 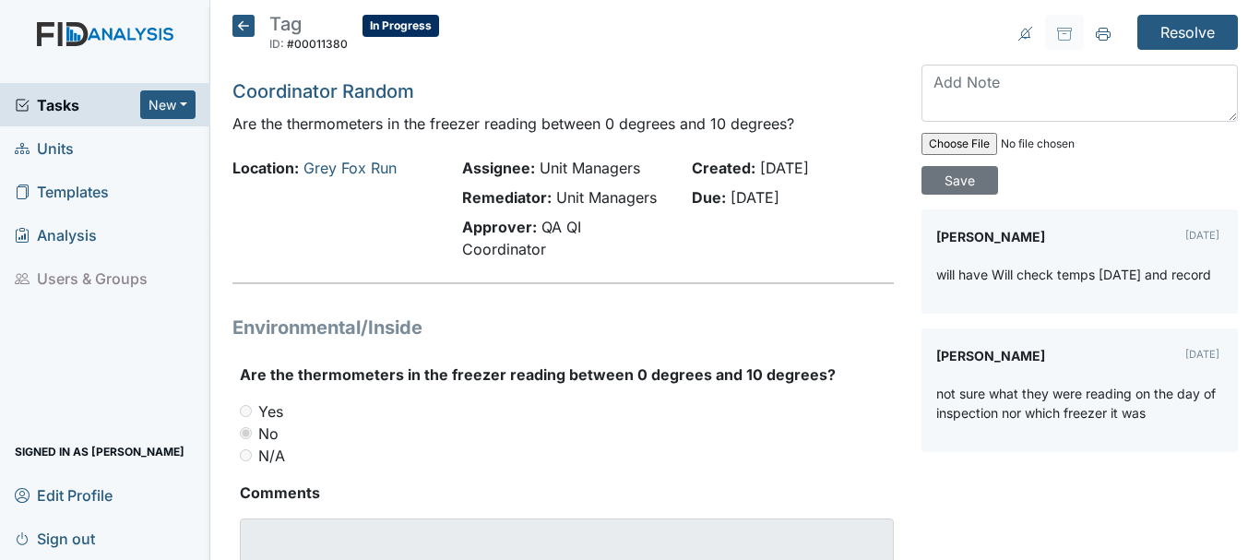 I want to click on span: Templates, so click(x=62, y=191).